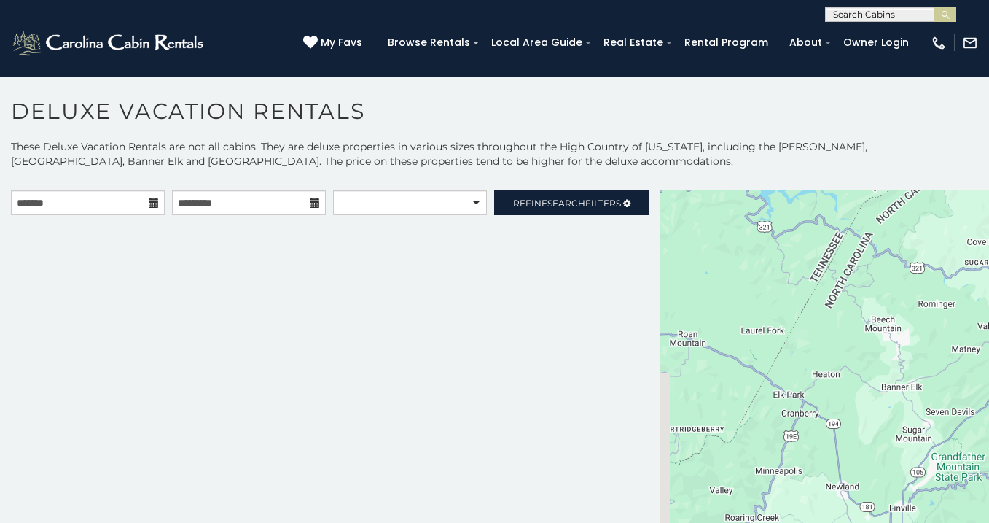 The image size is (989, 523). What do you see at coordinates (341, 42) in the screenshot?
I see `span: My Favs` at bounding box center [341, 42].